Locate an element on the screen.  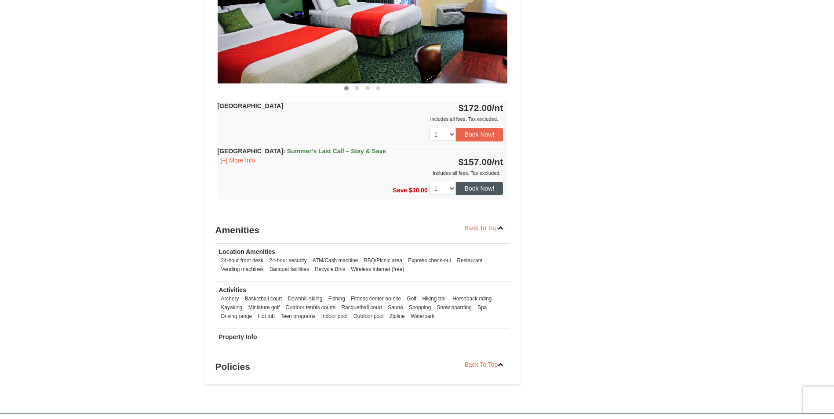
li: Basketball court is located at coordinates (263, 299).